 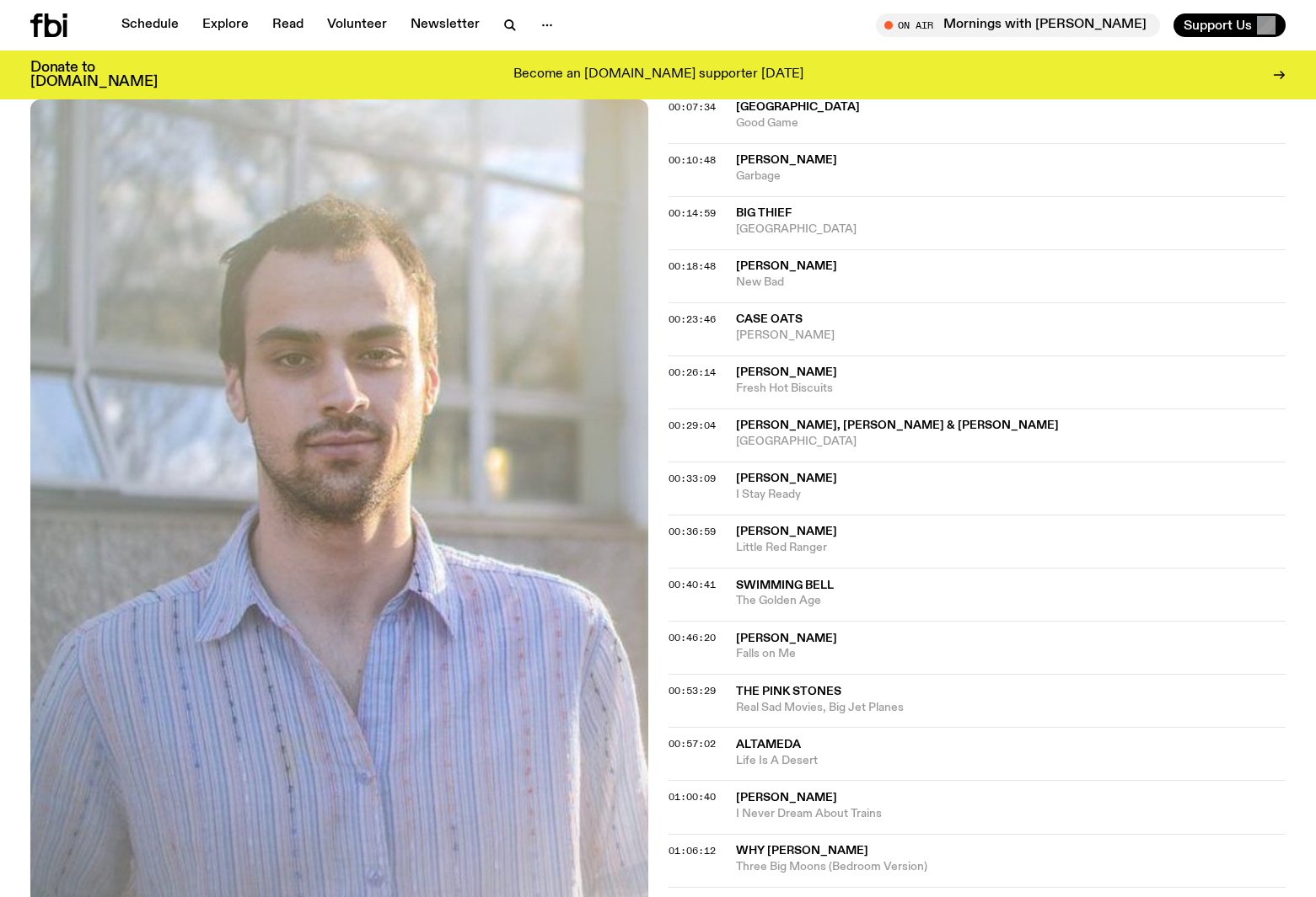 What do you see at coordinates (1229, 26) in the screenshot?
I see `button: Support Us` at bounding box center [1229, 26].